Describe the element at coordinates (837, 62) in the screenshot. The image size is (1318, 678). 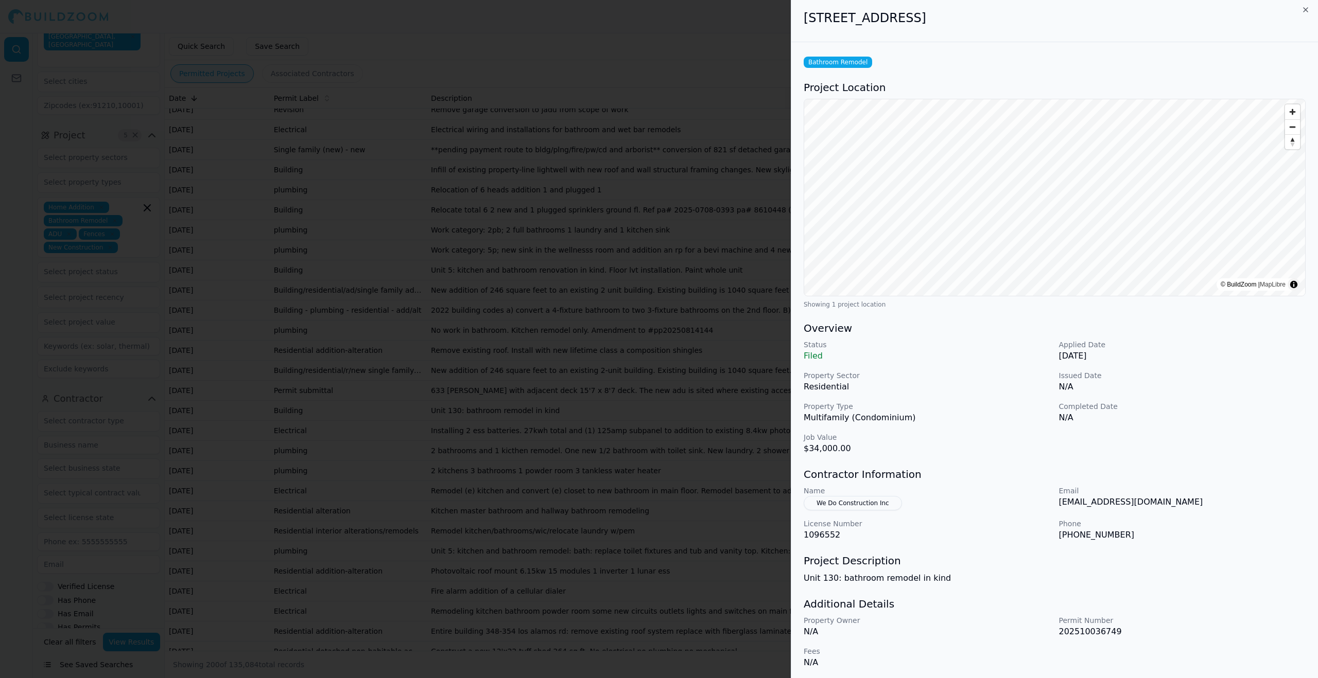
I see `span: Bathroom Remodel` at that location.